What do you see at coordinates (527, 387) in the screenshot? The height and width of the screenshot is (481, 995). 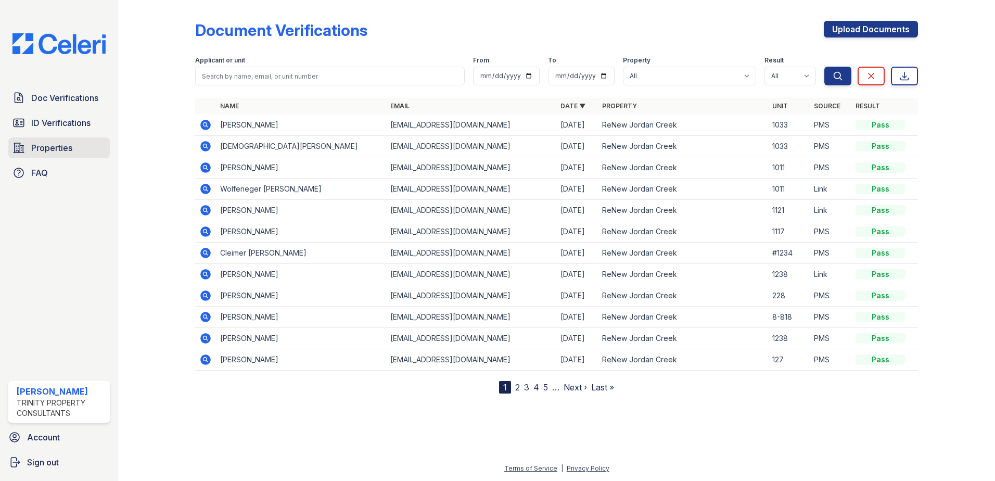 I see `a: 3` at bounding box center [527, 387].